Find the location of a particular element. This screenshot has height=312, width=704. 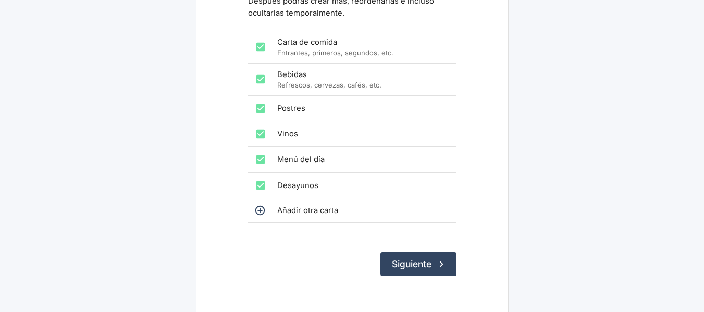

span: Vinos is located at coordinates (363, 134).